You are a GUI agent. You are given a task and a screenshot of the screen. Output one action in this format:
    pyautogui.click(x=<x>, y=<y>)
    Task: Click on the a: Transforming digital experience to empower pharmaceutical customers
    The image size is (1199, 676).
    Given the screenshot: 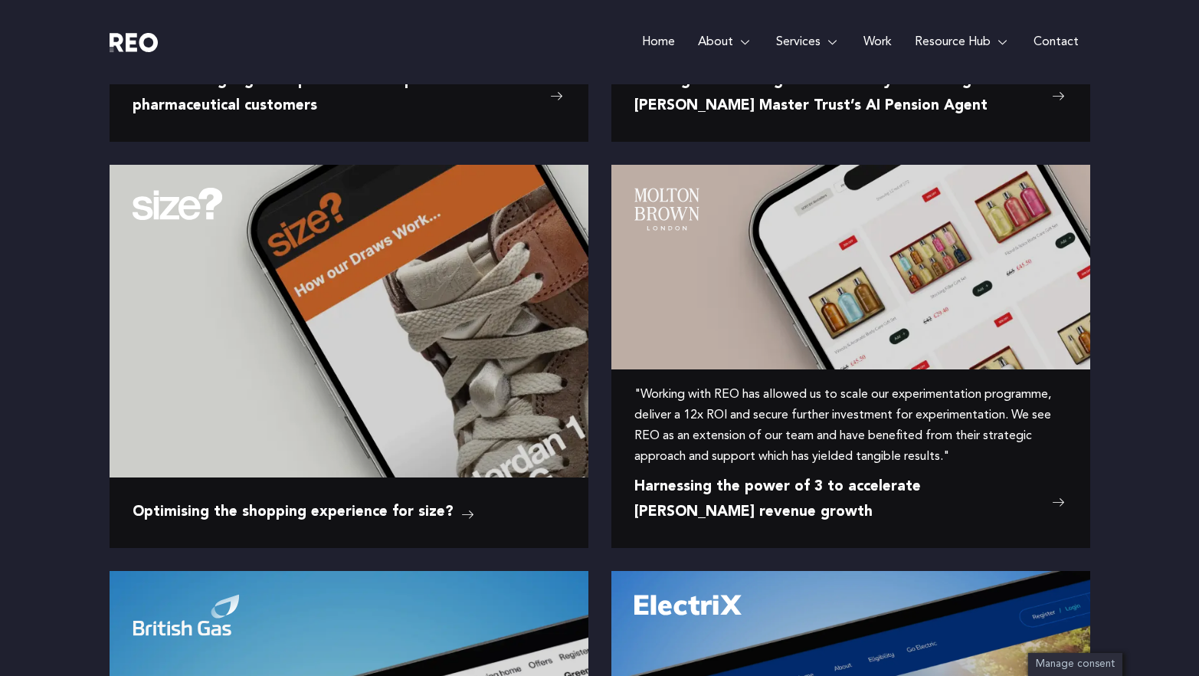 What is the action you would take?
    pyautogui.click(x=349, y=93)
    